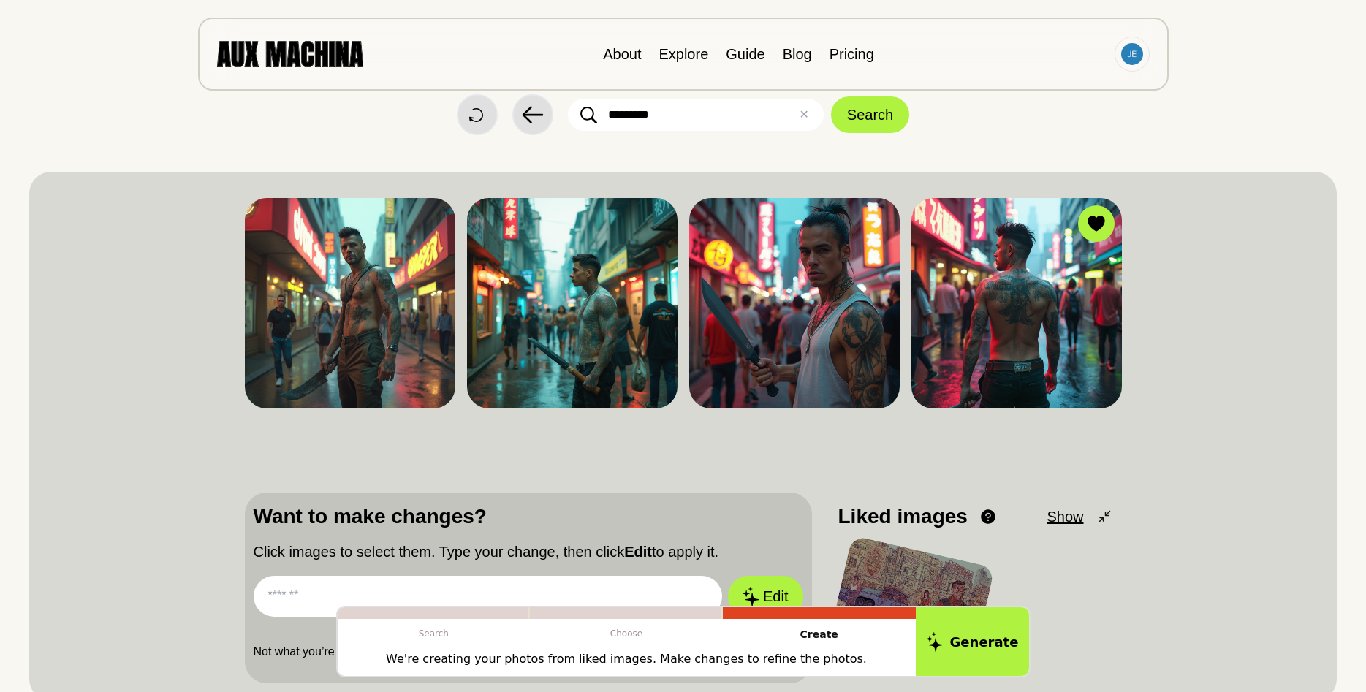 This screenshot has width=1366, height=692. What do you see at coordinates (819, 634) in the screenshot?
I see `p: Create` at bounding box center [819, 634].